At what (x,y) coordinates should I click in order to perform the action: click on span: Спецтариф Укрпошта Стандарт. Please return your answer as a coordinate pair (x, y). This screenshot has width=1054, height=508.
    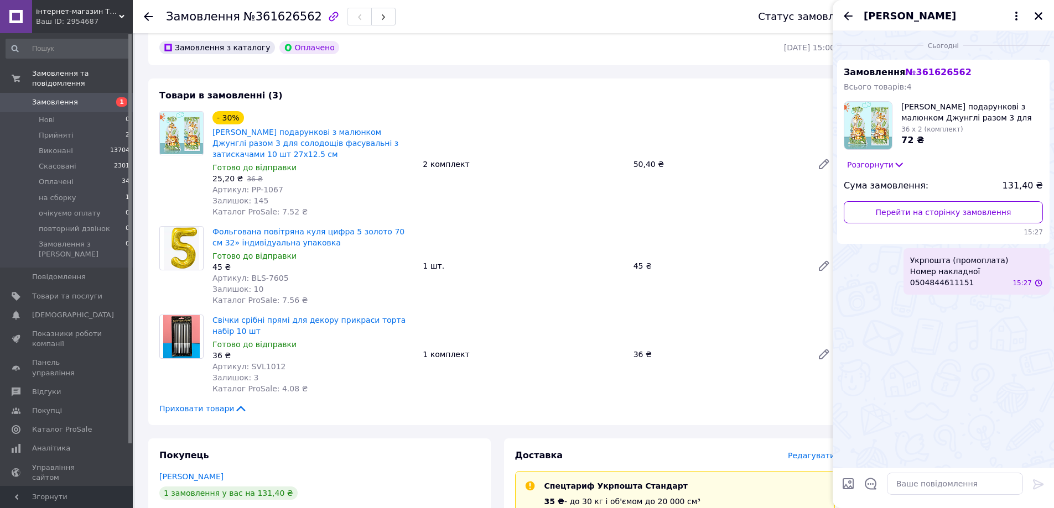
    Looking at the image, I should click on (616, 486).